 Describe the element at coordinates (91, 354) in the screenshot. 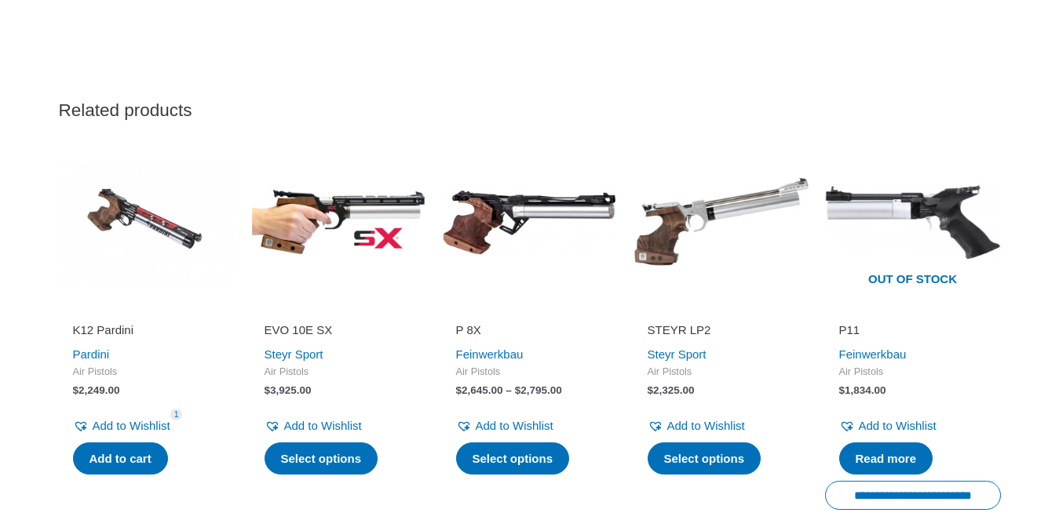

I see `a: Pardini` at that location.